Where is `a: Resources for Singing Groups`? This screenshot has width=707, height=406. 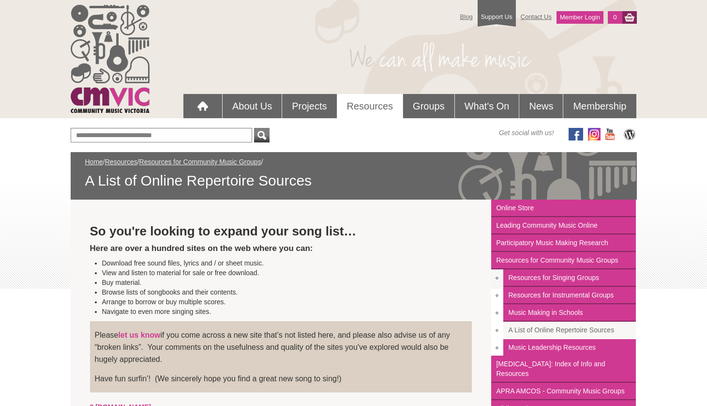
a: Resources for Singing Groups is located at coordinates (570, 278).